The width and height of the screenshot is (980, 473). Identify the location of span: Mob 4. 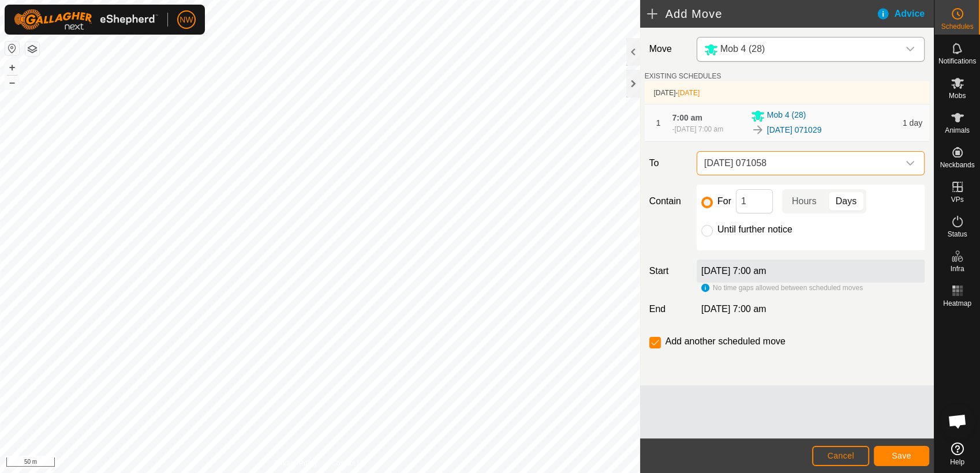
(799, 49).